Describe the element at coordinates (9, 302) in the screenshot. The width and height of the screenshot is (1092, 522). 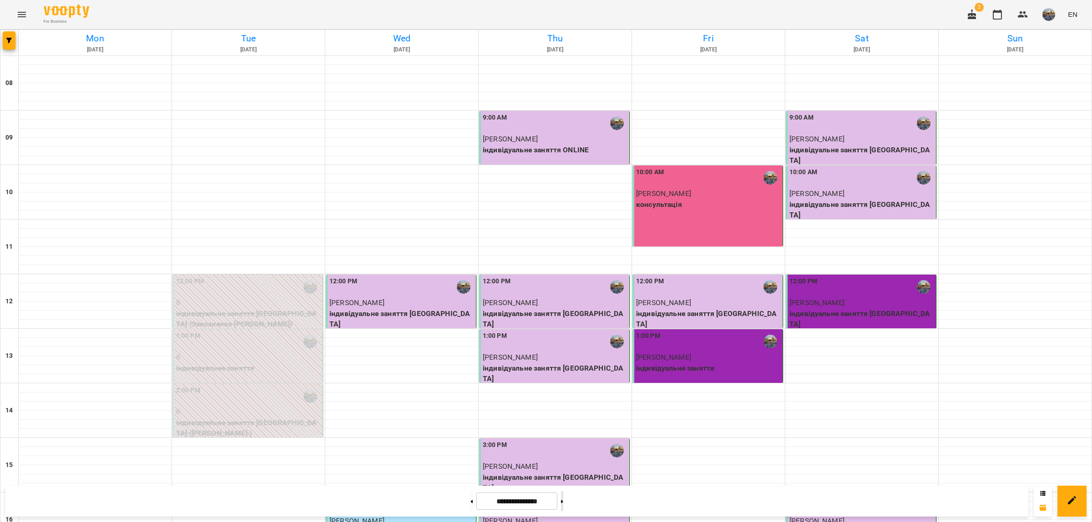
I see `h6: 12` at that location.